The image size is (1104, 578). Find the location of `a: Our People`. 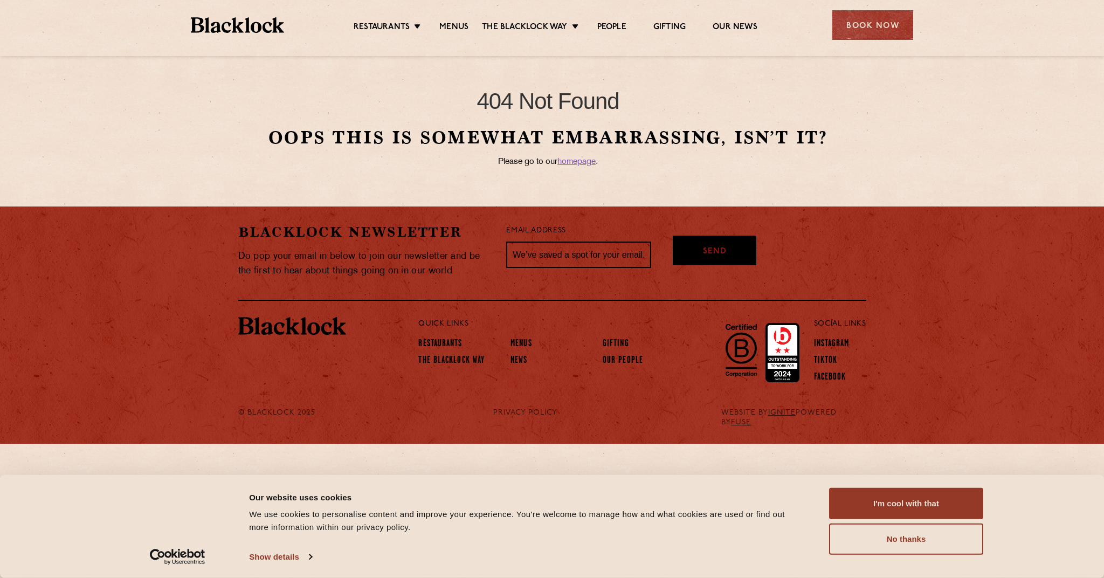

a: Our People is located at coordinates (623, 361).